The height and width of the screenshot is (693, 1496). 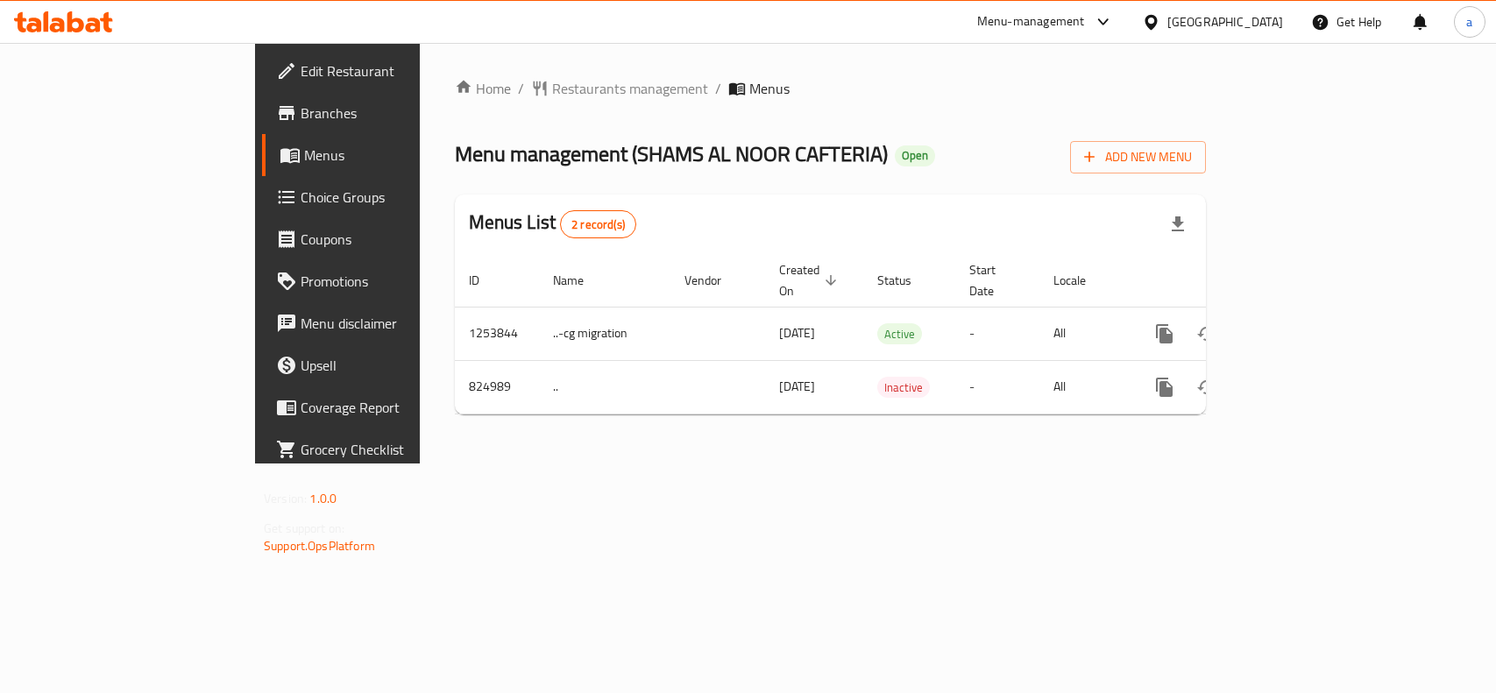 I want to click on span: Choice Groups, so click(x=395, y=197).